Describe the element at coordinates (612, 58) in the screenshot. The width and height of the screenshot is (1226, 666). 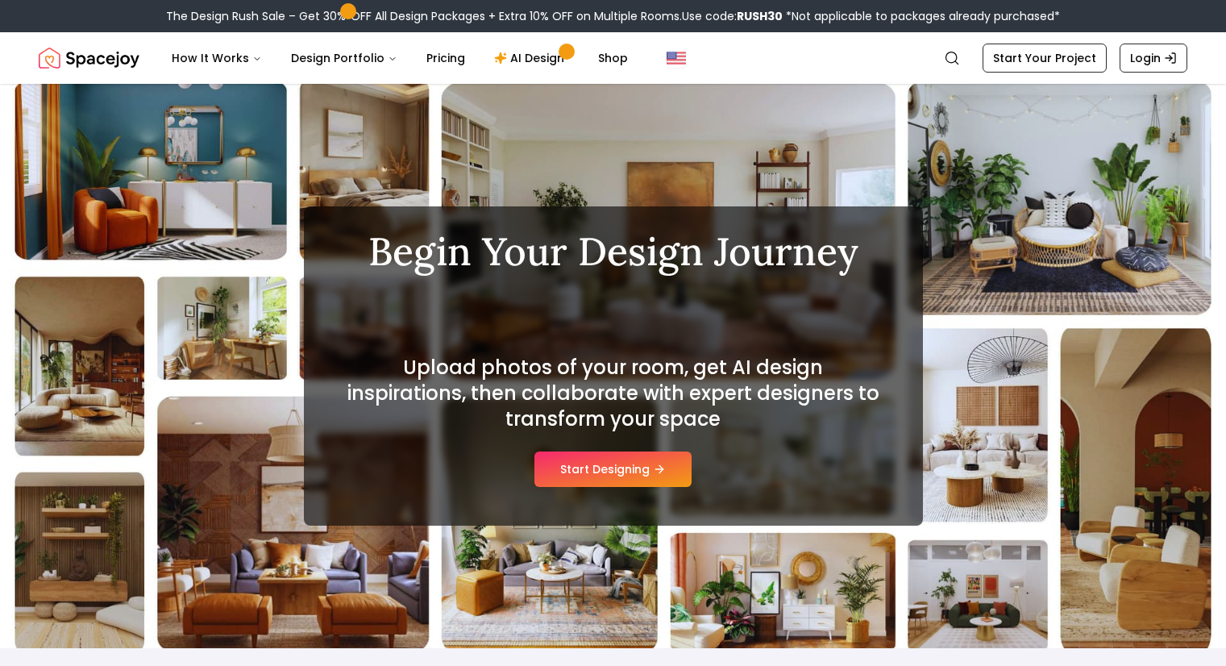
I see `nav: Global` at that location.